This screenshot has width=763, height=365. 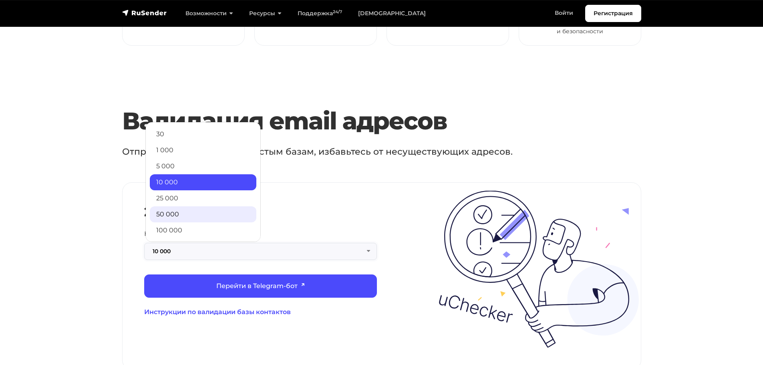 I want to click on a: Регистрация, so click(x=613, y=13).